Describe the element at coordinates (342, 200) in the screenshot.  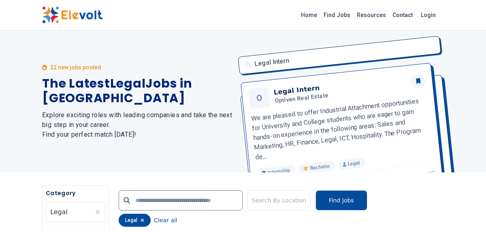
I see `button: Find Jobs` at that location.